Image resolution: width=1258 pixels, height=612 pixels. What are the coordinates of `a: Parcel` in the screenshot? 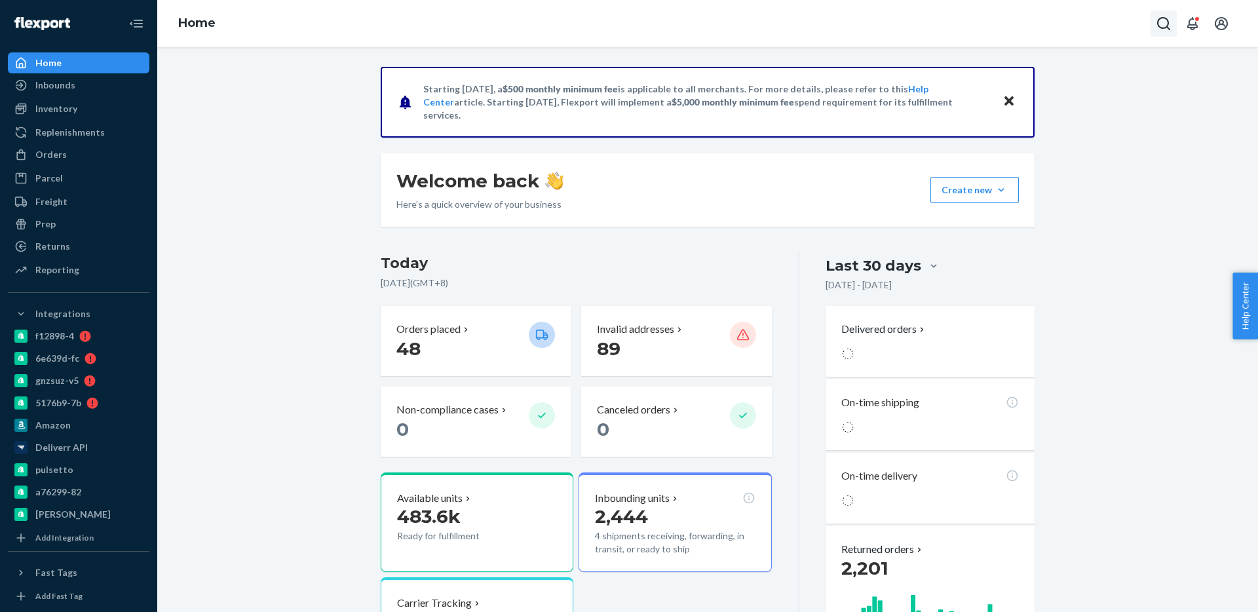 It's located at (79, 178).